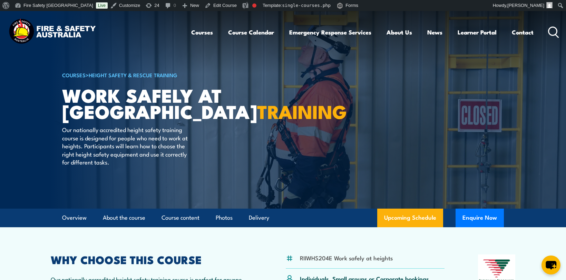 The image size is (566, 280). I want to click on a: News, so click(435, 32).